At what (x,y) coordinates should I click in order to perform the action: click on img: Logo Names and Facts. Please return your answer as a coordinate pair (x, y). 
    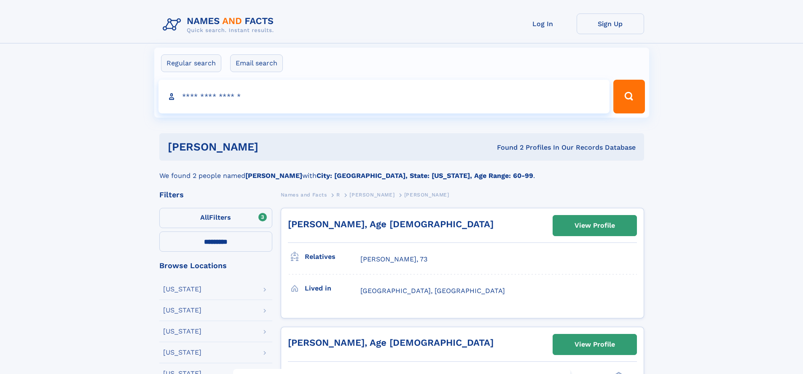
    Looking at the image, I should click on (220, 25).